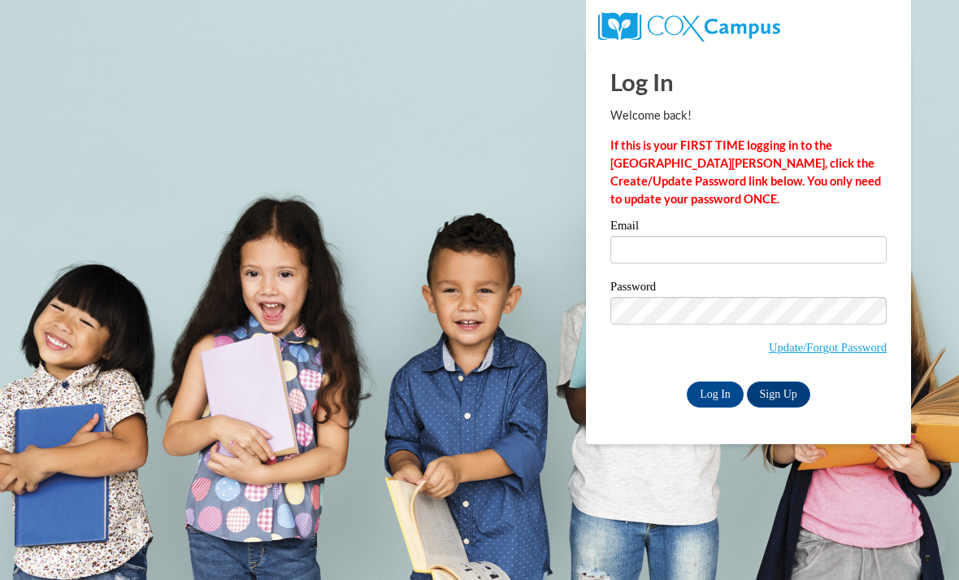 This screenshot has height=580, width=959. I want to click on p: Welcome back!, so click(749, 115).